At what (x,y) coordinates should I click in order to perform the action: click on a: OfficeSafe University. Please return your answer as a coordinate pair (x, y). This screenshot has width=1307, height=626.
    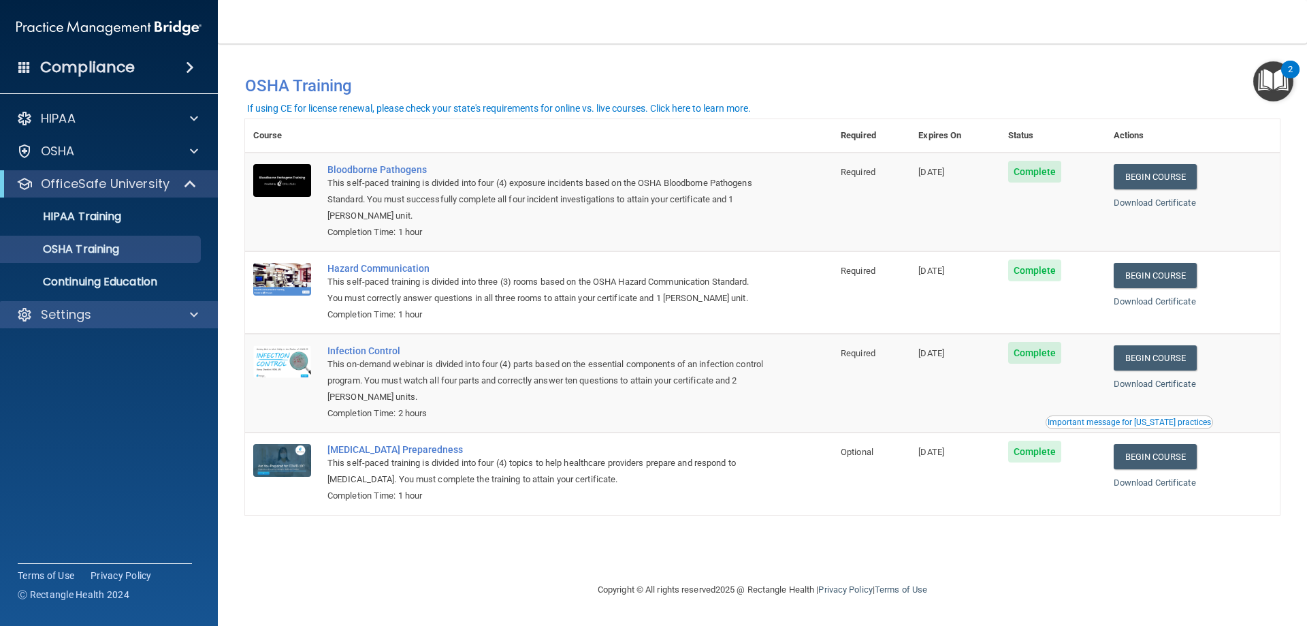
    Looking at the image, I should click on (107, 184).